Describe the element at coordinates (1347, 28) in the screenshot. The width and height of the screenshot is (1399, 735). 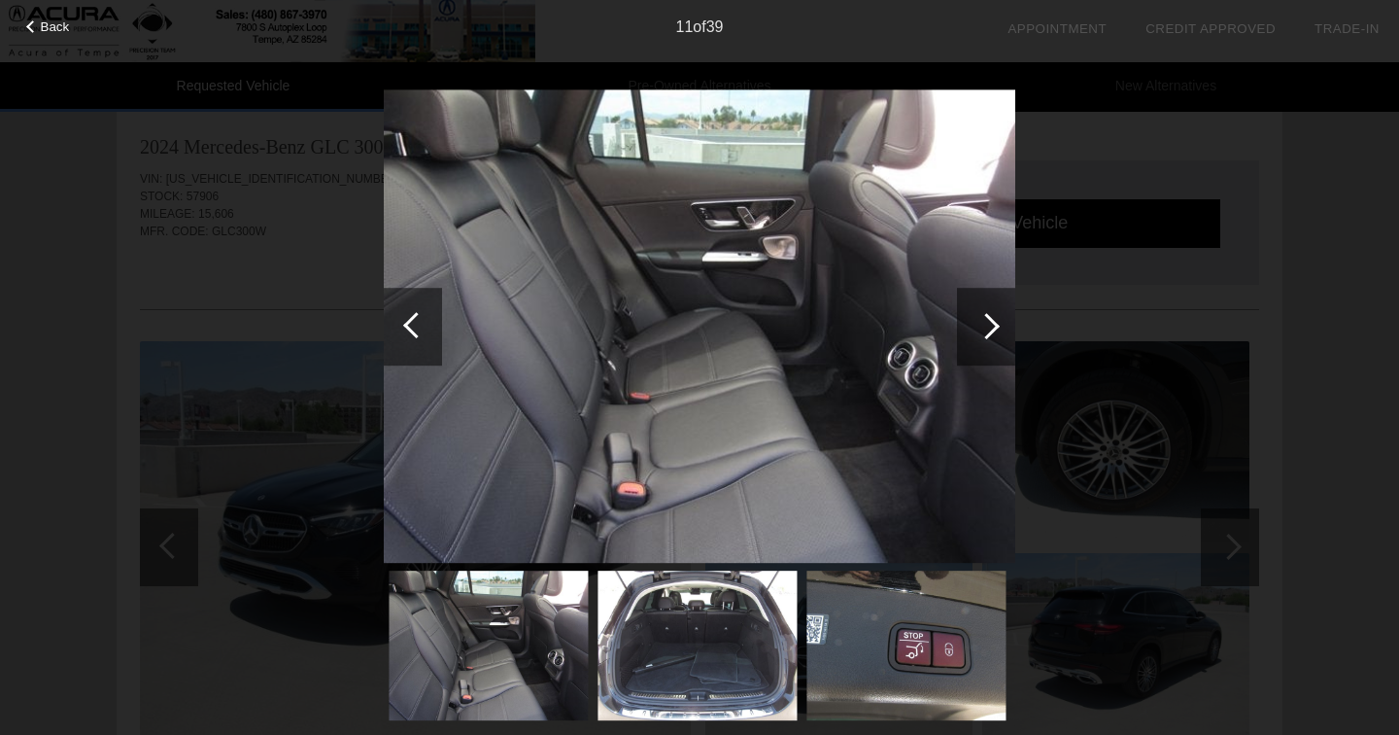
I see `a: Trade-In` at that location.